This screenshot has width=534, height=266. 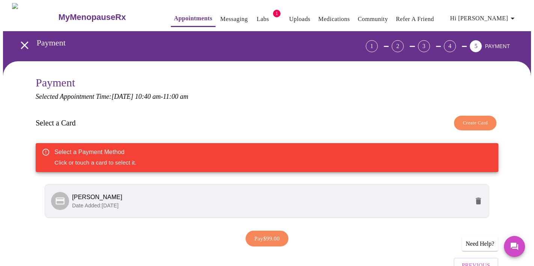 What do you see at coordinates (334, 19) in the screenshot?
I see `button: Medications` at bounding box center [334, 19].